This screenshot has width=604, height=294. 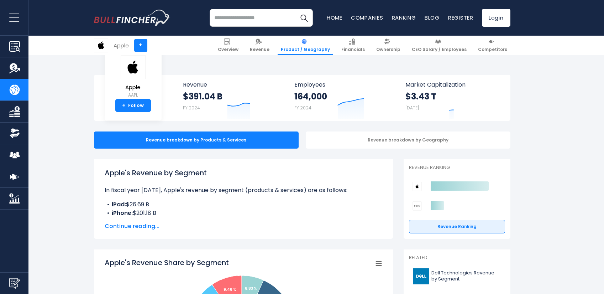 What do you see at coordinates (305, 49) in the screenshot?
I see `span: Product / Geography` at bounding box center [305, 49].